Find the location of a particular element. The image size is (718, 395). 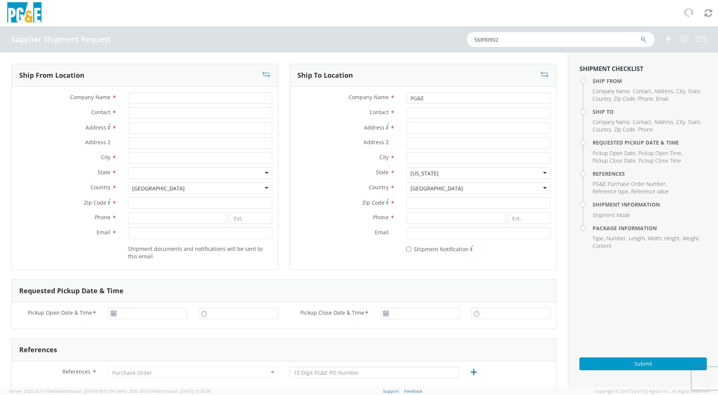

label: Shipment documents and notifications will be sent to this email is located at coordinates (200, 252).